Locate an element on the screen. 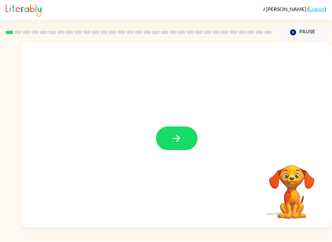 Image resolution: width=332 pixels, height=242 pixels. video: Your browser must support playing .mp4 files to use Literably. Please try using another browser. is located at coordinates (292, 188).